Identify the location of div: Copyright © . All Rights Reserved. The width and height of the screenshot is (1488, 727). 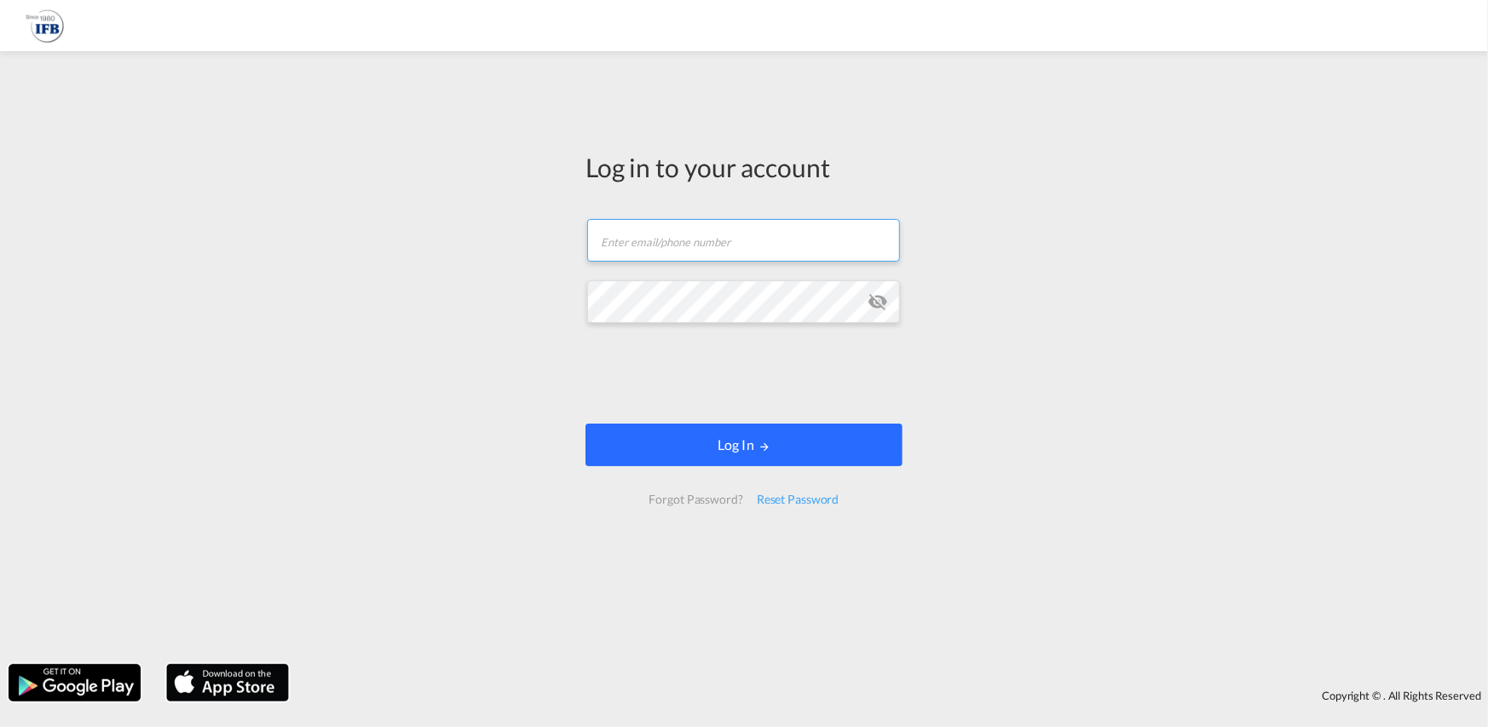
(892, 695).